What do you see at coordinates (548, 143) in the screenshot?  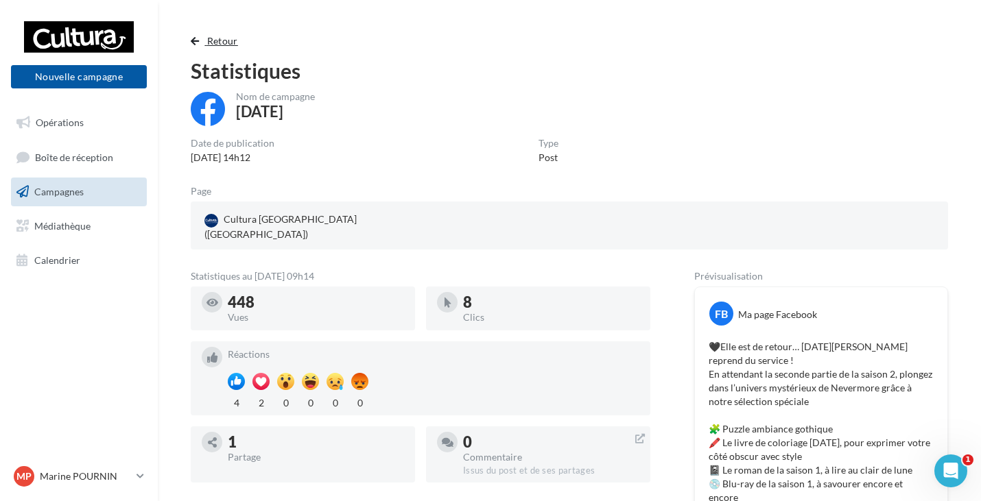 I see `div: Type` at bounding box center [548, 143].